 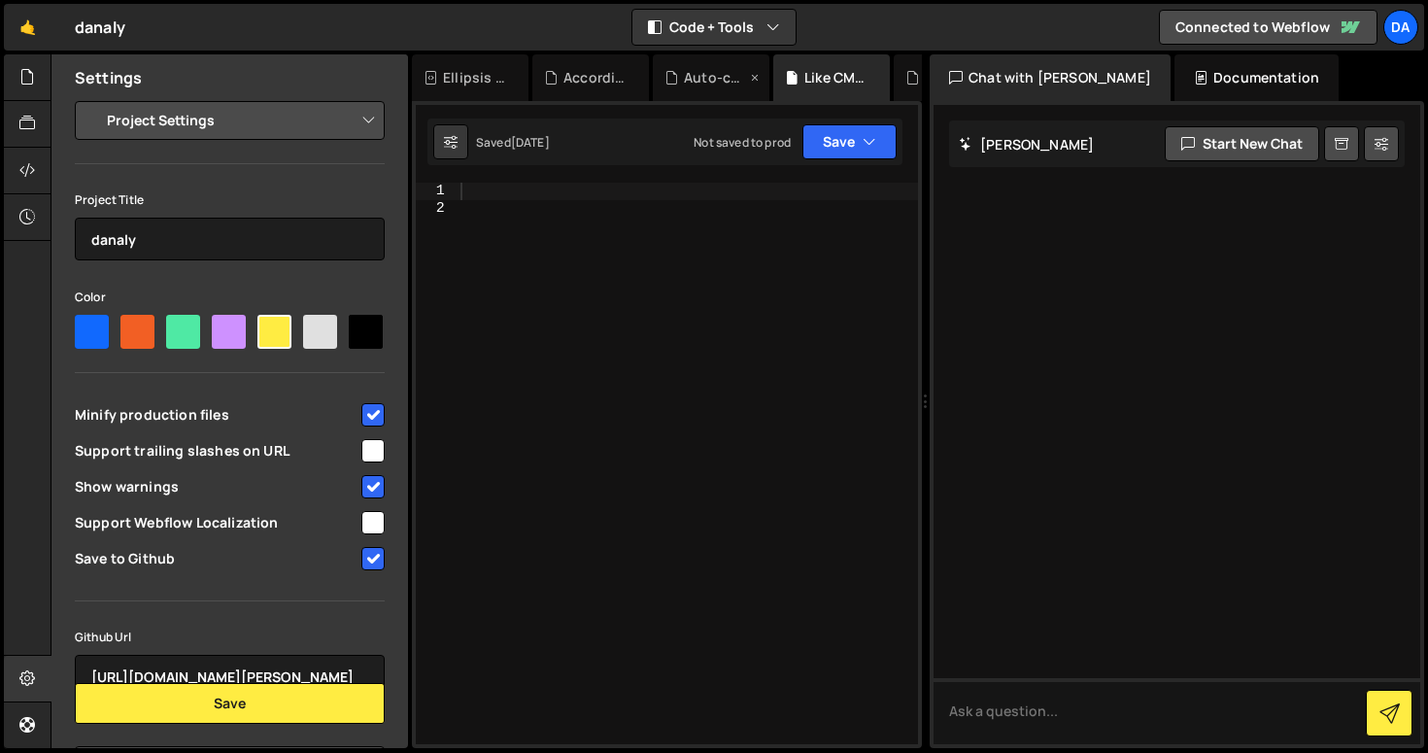 I want to click on div: Documentation, so click(x=1256, y=78).